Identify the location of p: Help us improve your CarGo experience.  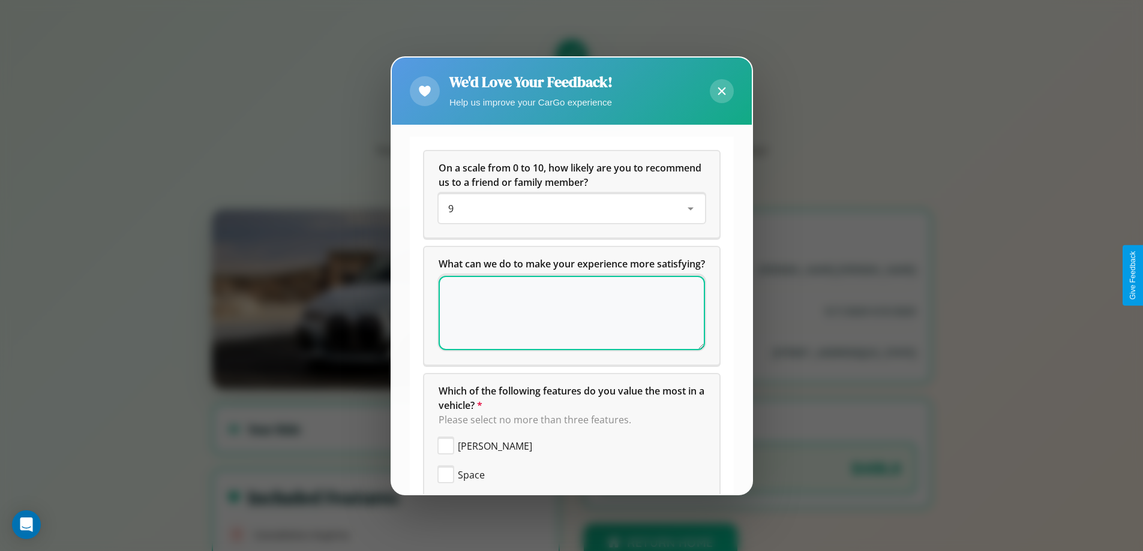
(531, 102).